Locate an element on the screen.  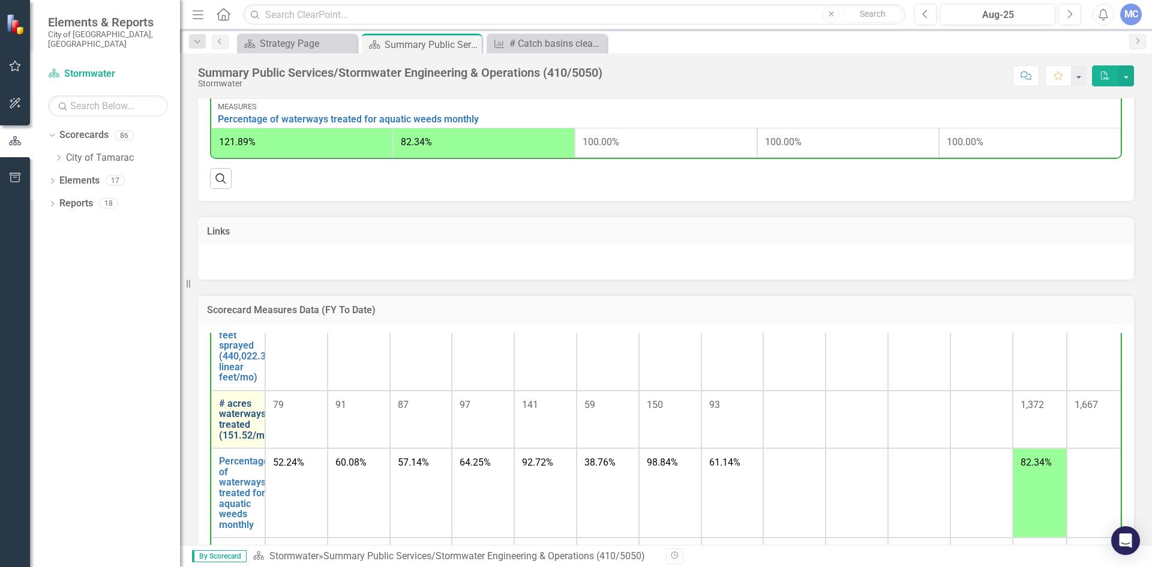
button: Aug-25 is located at coordinates (997, 14).